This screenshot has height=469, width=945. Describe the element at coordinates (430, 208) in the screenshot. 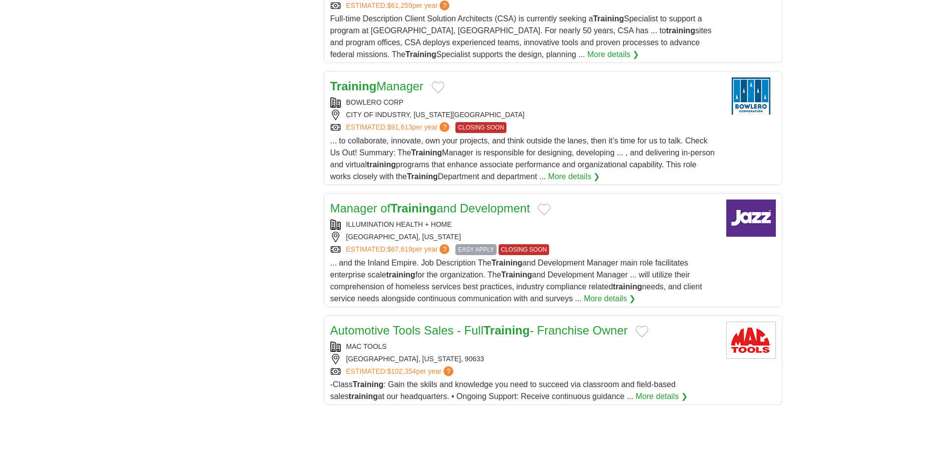

I see `a: Manager ofTrainingand Development` at that location.